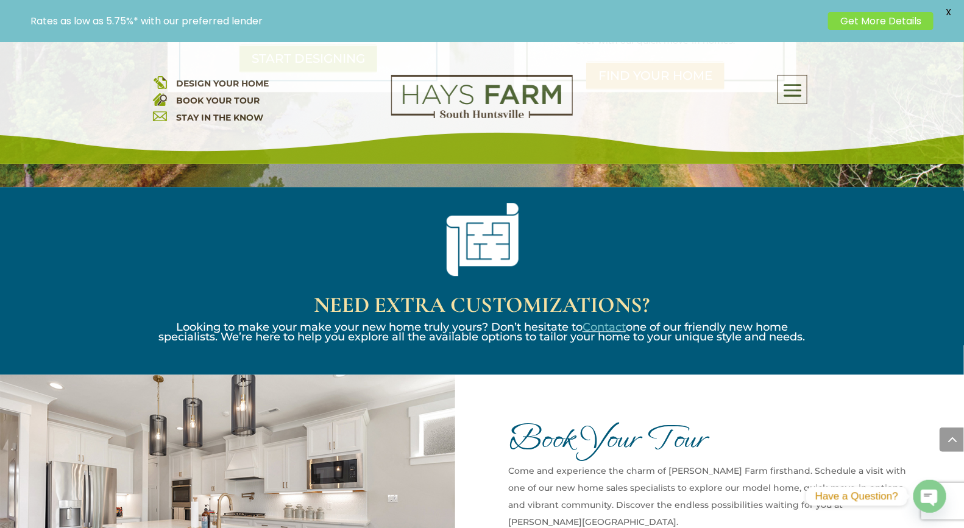 This screenshot has height=528, width=964. Describe the element at coordinates (482, 239) in the screenshot. I see `img: CustomizationIcon` at that location.